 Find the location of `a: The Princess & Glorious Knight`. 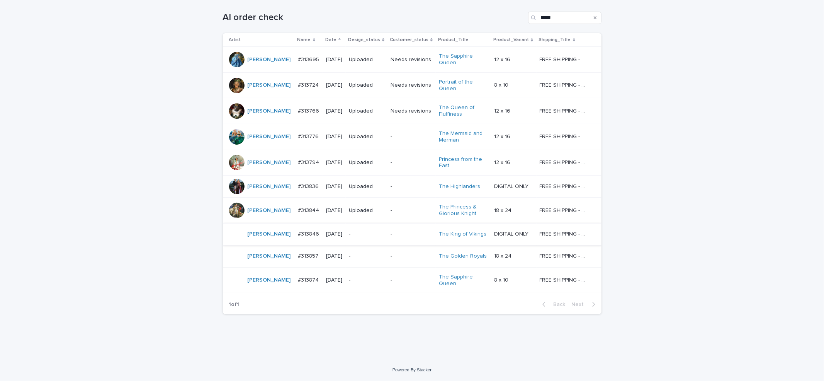

a: The Princess & Glorious Knight is located at coordinates (463, 210).